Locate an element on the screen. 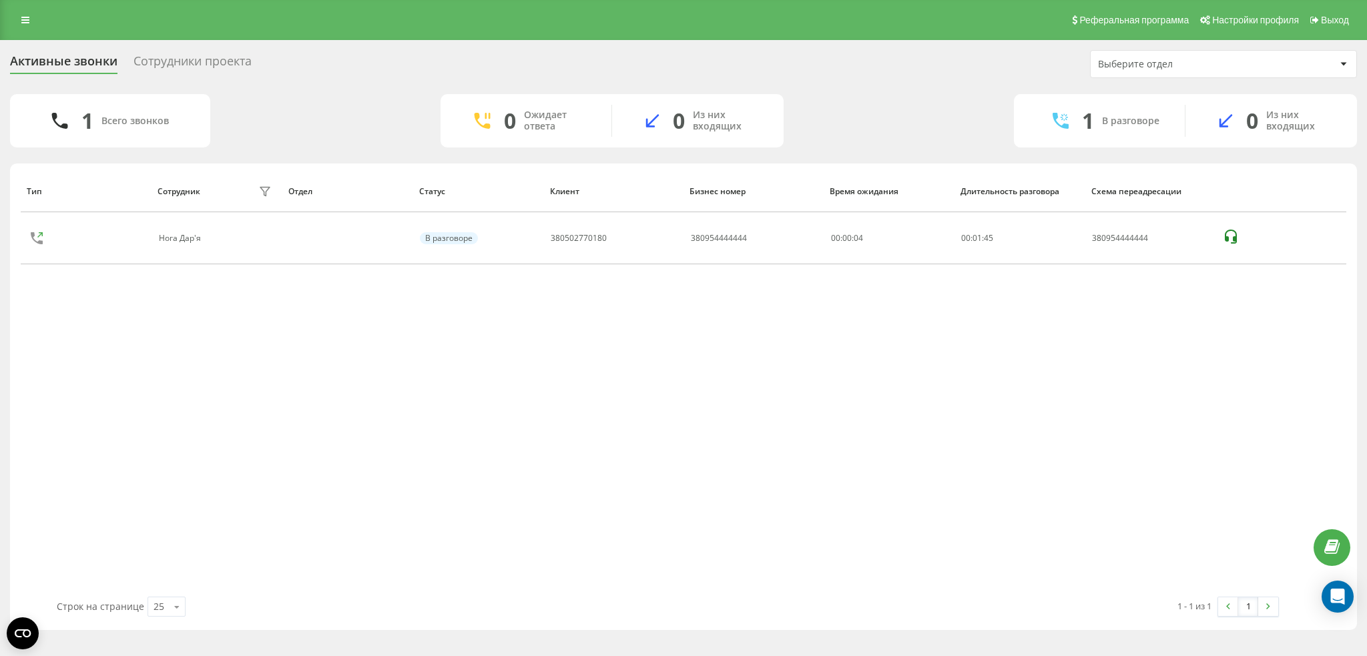 This screenshot has width=1367, height=656. span: Реферальная программа is located at coordinates (1134, 20).